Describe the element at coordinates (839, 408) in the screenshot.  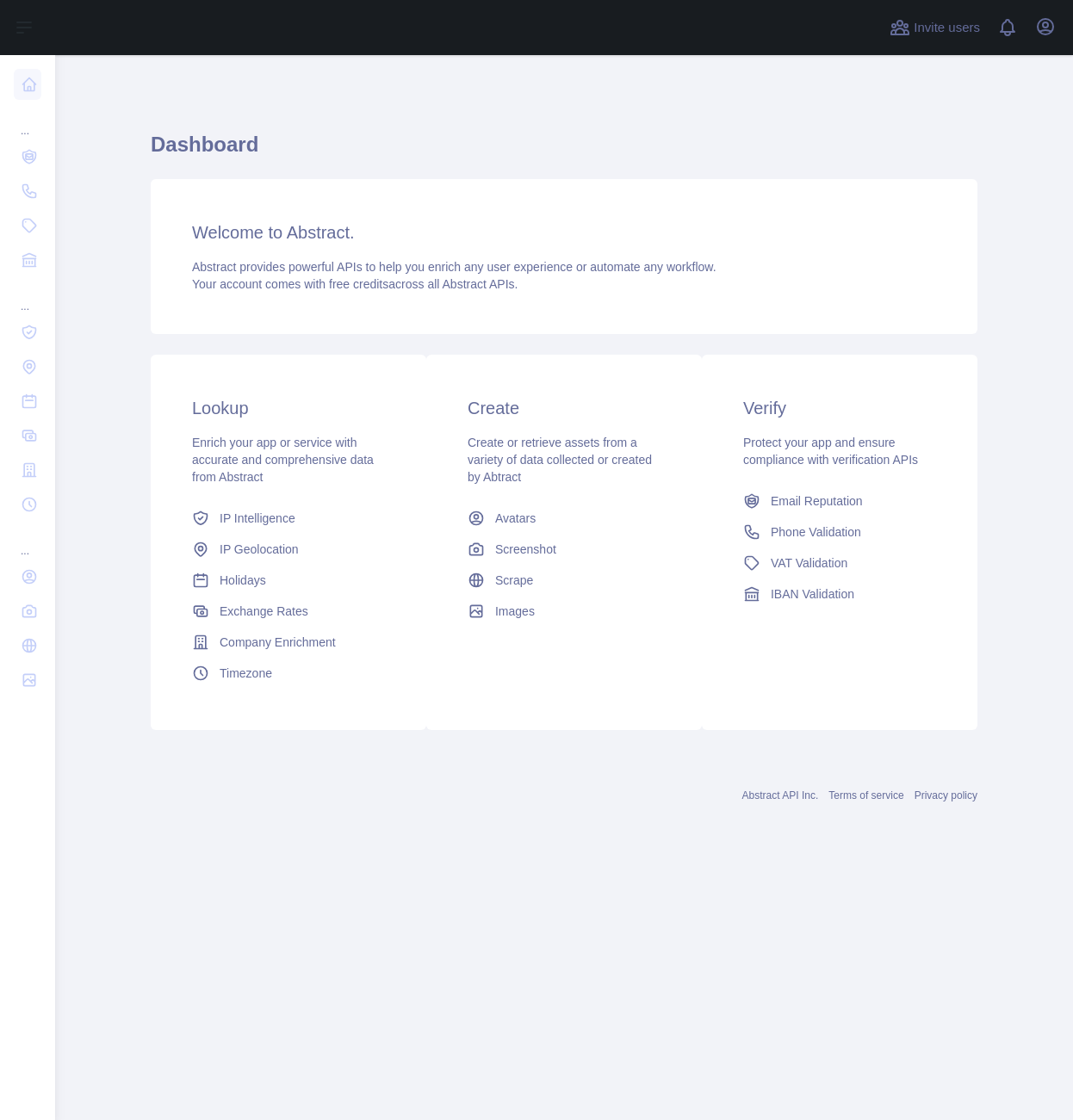
I see `h3: Verify` at that location.